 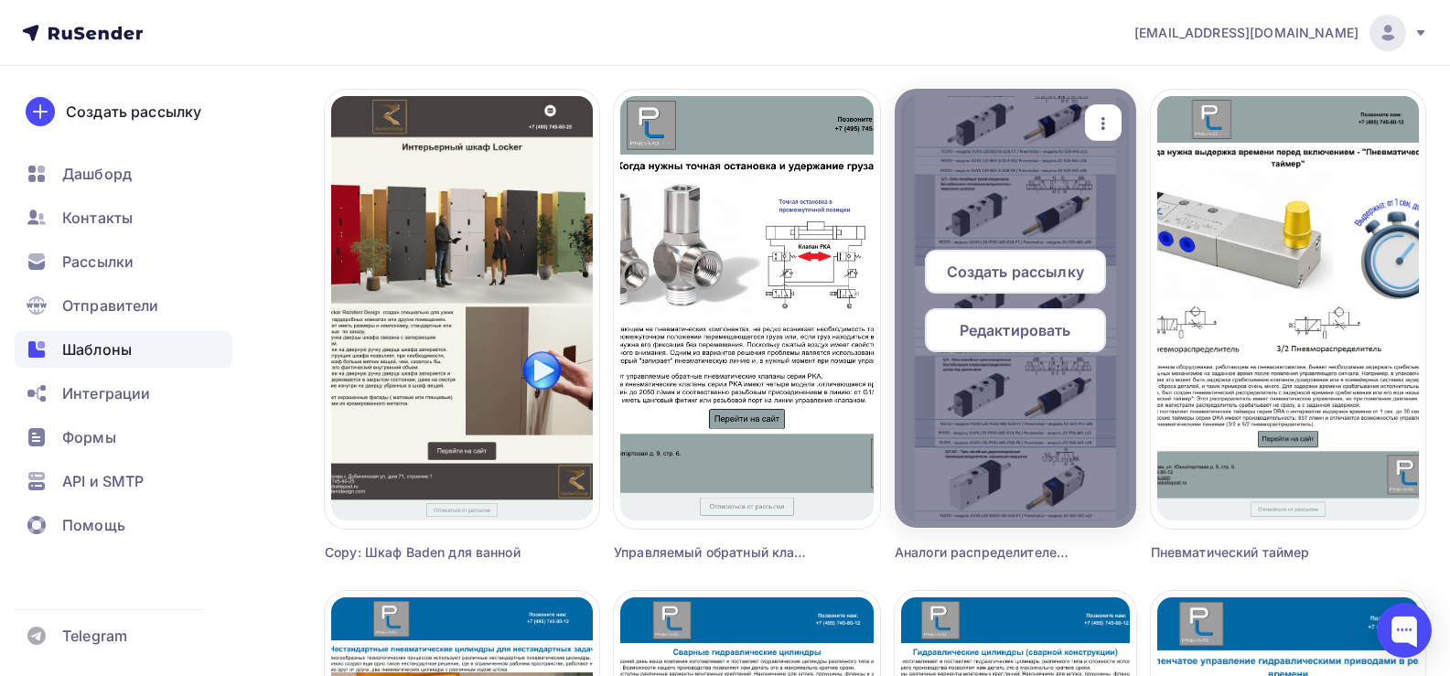 I want to click on span: Шаблоны, so click(x=97, y=350).